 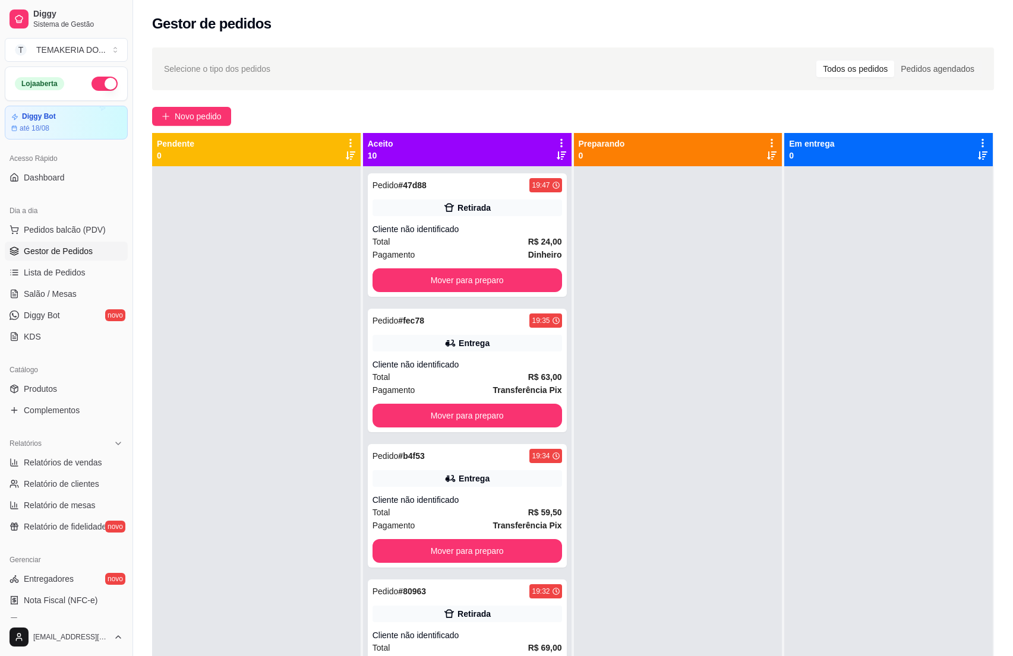 I want to click on span: Nota Fiscal (NFC-e), so click(x=61, y=601).